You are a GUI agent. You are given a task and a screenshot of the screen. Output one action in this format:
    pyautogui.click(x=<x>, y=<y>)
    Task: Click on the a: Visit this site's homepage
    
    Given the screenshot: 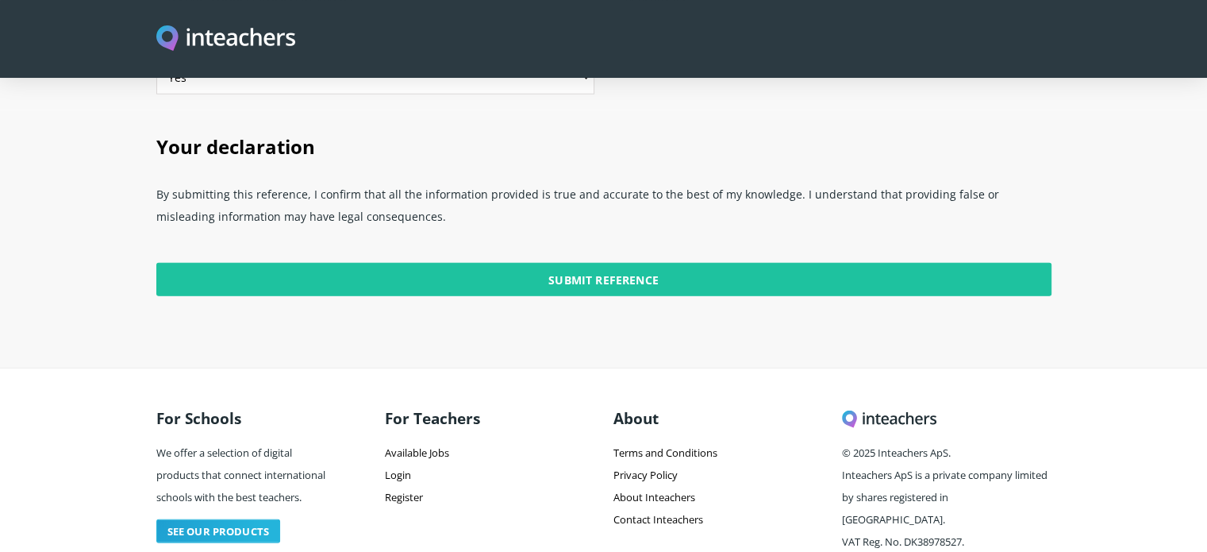 What is the action you would take?
    pyautogui.click(x=226, y=39)
    